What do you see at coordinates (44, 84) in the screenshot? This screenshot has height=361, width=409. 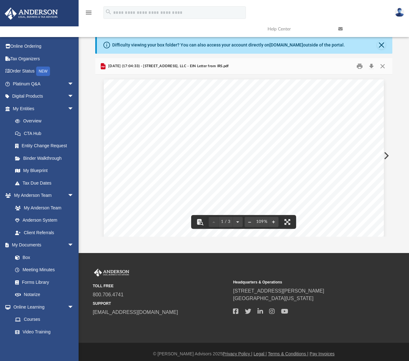 I see `a: Platinum Q&Aarrow_drop_down` at bounding box center [44, 84].